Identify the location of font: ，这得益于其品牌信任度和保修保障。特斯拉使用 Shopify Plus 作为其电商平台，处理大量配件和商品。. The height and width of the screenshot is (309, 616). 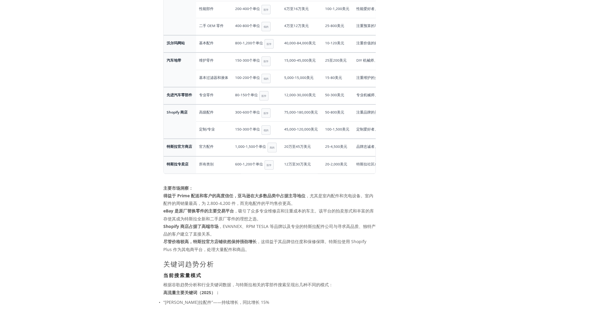
(266, 245).